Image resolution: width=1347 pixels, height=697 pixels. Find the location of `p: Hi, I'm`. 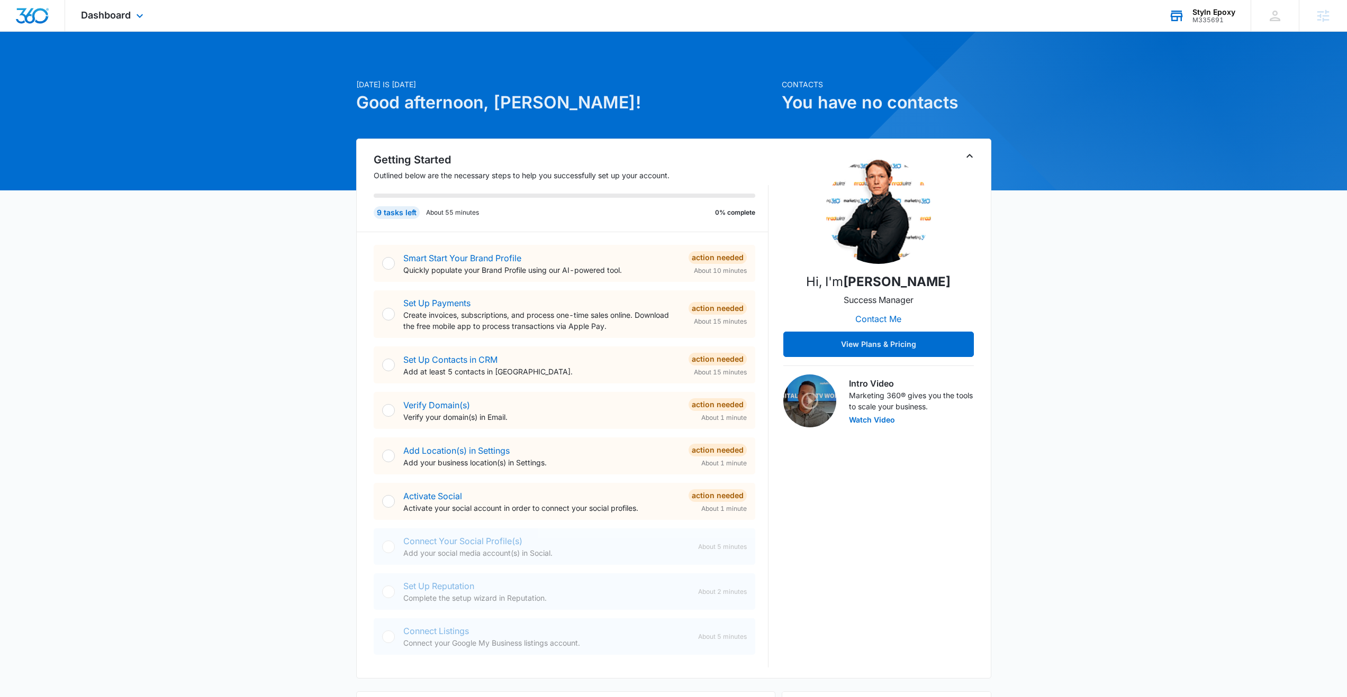

p: Hi, I'm is located at coordinates (878, 282).